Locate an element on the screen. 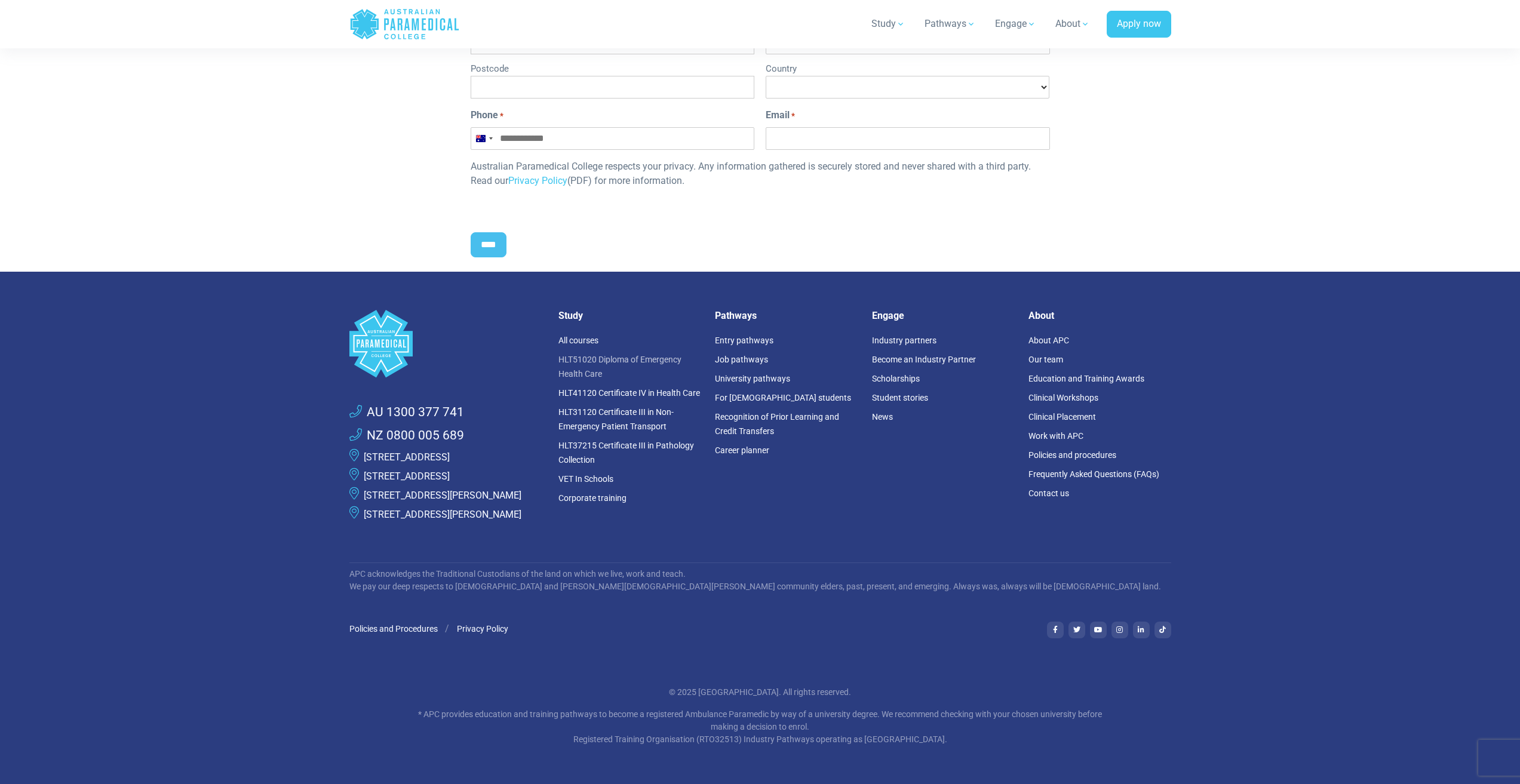 This screenshot has width=1520, height=784. a: About APC is located at coordinates (1049, 340).